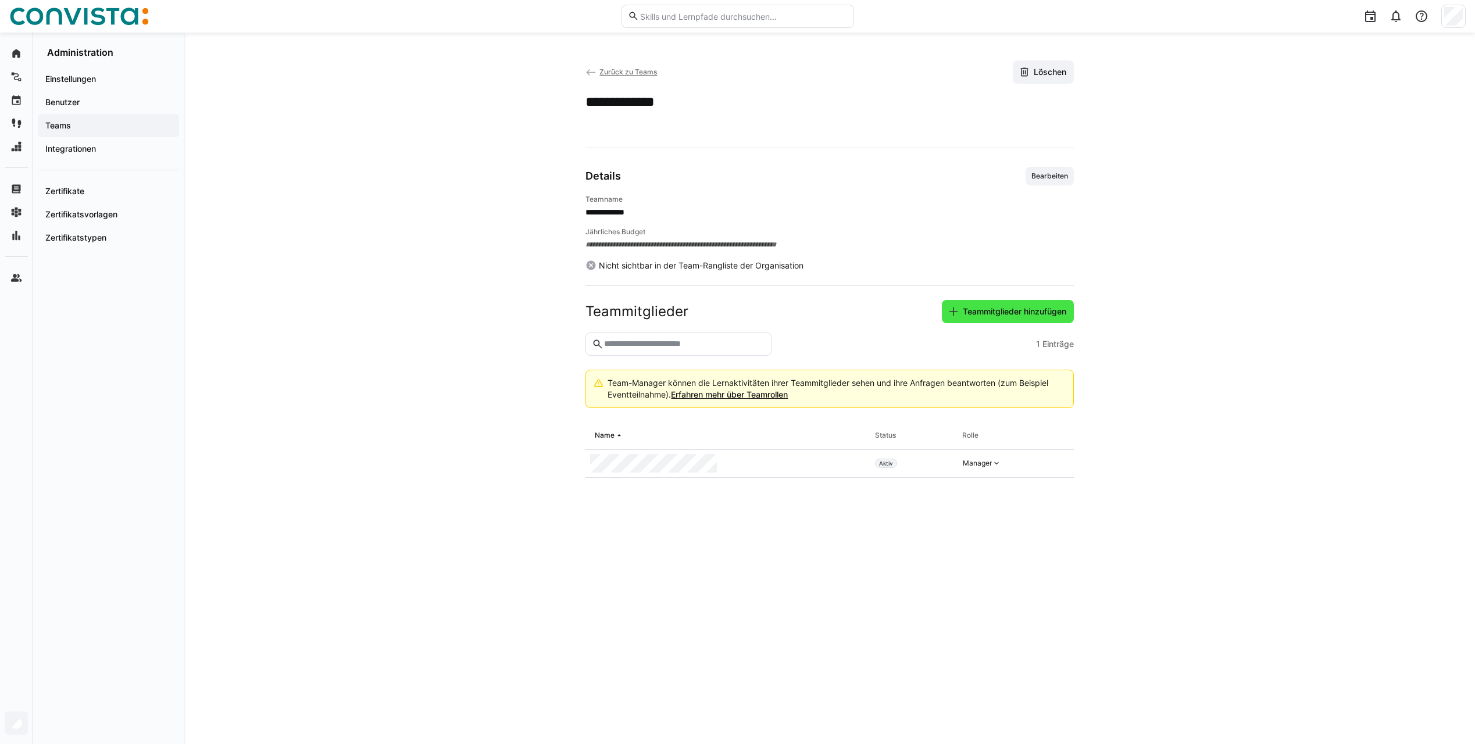 The width and height of the screenshot is (1475, 744). What do you see at coordinates (1058, 344) in the screenshot?
I see `span: Einträge` at bounding box center [1058, 344].